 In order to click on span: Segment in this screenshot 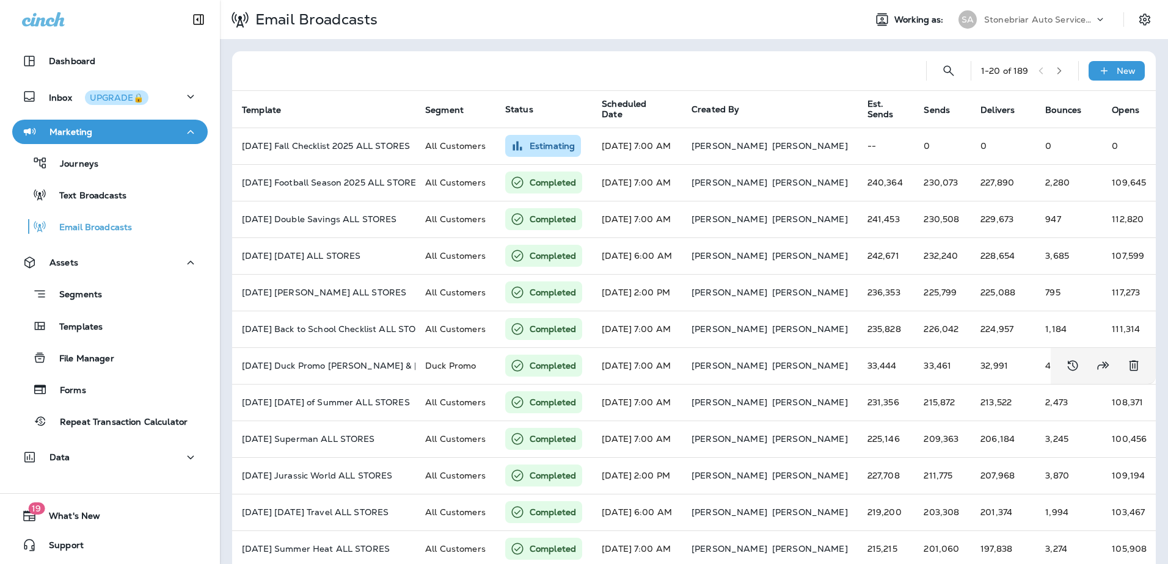, I will do `click(444, 110)`.